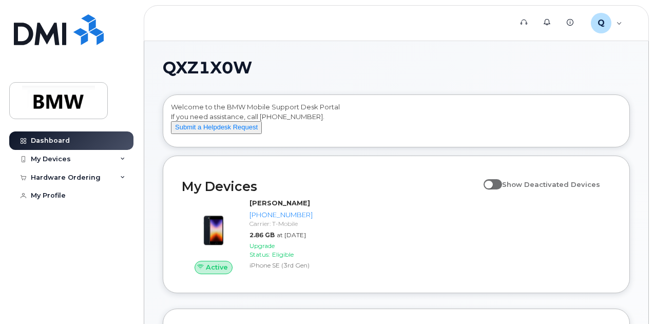  Describe the element at coordinates (281, 223) in the screenshot. I see `div: Carrier: T-Mobile` at that location.